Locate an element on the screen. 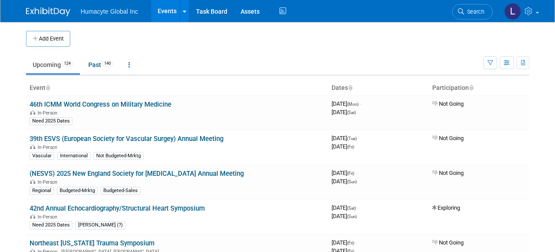  div: International is located at coordinates (74, 156).